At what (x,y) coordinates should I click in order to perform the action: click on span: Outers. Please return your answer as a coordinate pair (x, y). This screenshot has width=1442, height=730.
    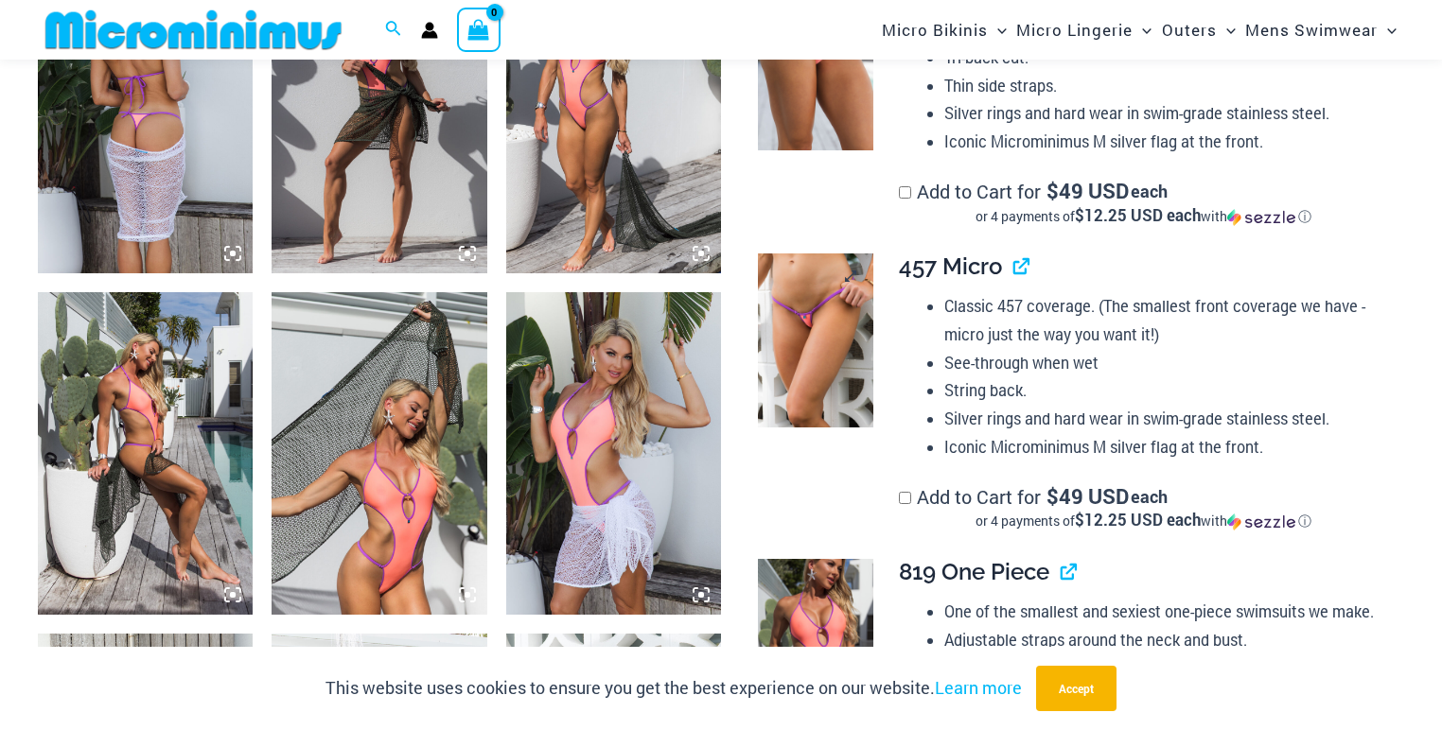
    Looking at the image, I should click on (1189, 29).